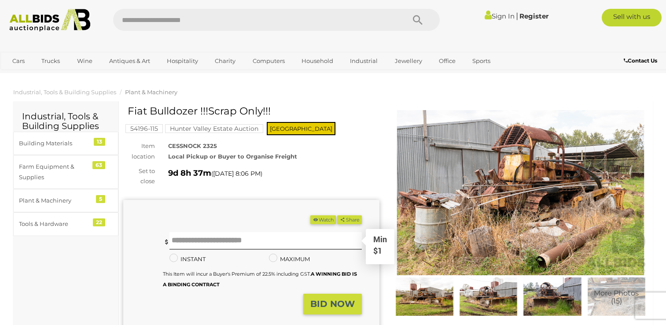 Image resolution: width=666 pixels, height=325 pixels. I want to click on small: This Item will incur a Buyer's Premium of 22.5% including GST., so click(260, 279).